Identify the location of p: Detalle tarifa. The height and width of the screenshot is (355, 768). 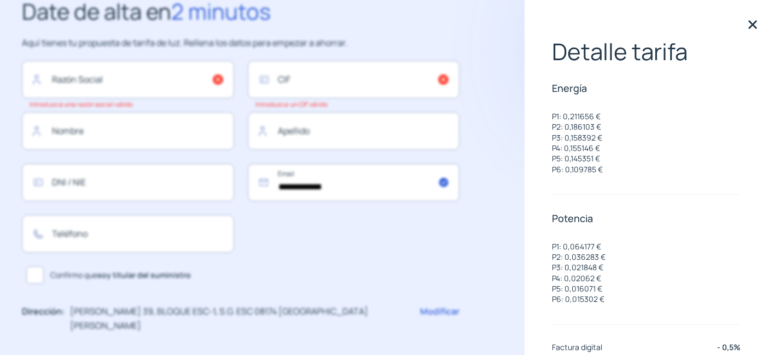
(646, 51).